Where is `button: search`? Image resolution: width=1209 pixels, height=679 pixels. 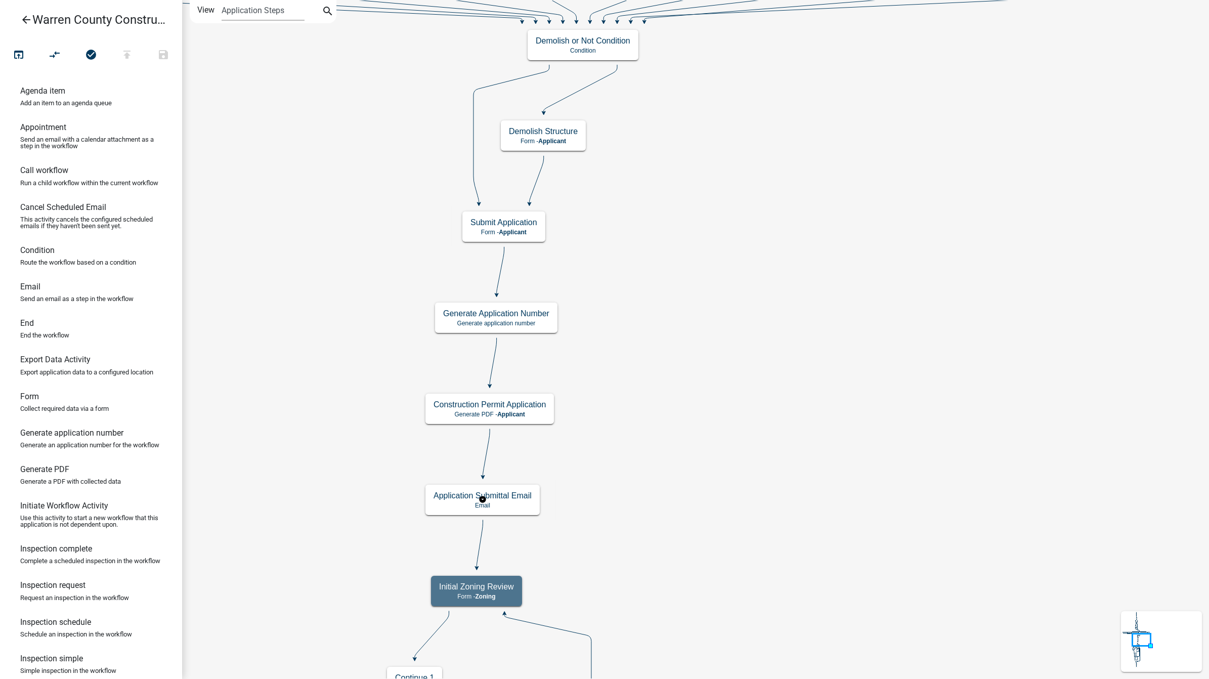
button: search is located at coordinates (328, 12).